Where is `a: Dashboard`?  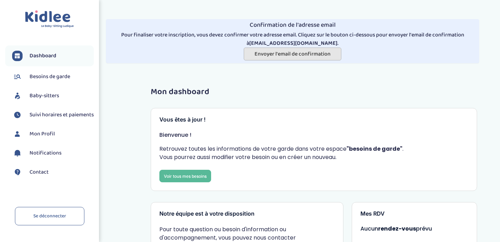 a: Dashboard is located at coordinates (53, 56).